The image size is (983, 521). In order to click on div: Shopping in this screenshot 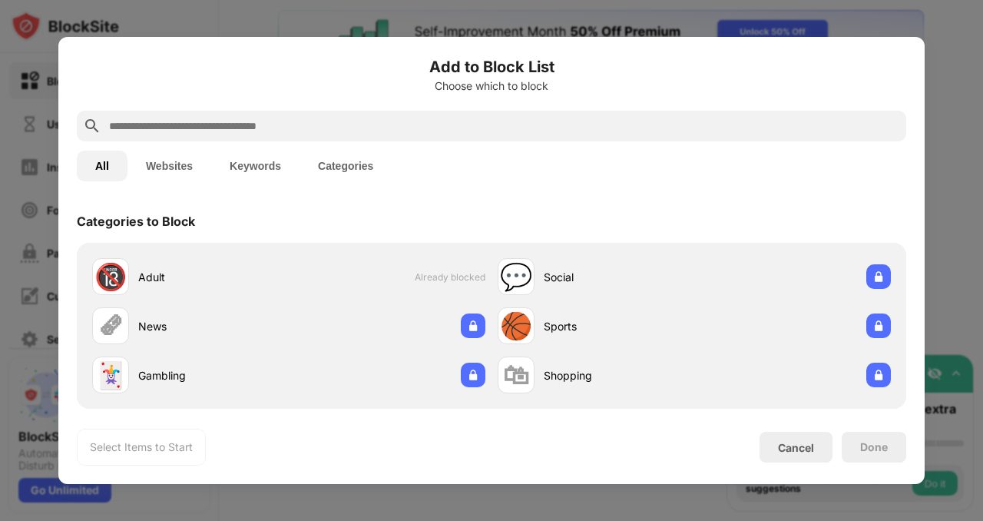, I will do `click(619, 375)`.